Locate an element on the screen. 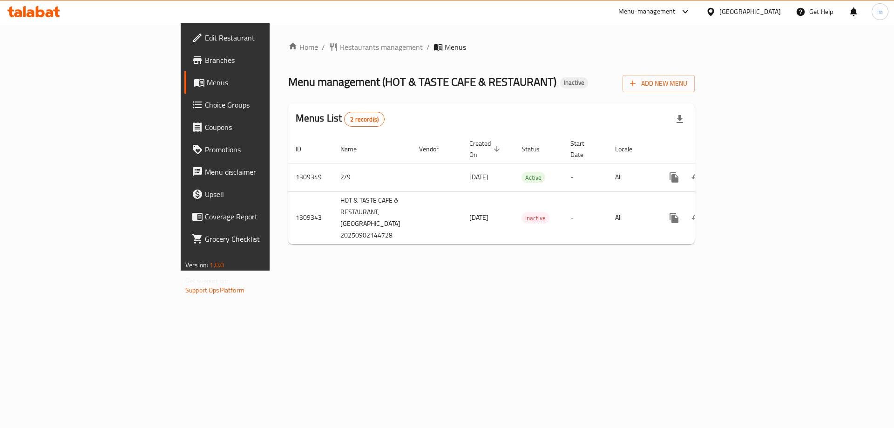 This screenshot has height=428, width=894. span: m is located at coordinates (880, 12).